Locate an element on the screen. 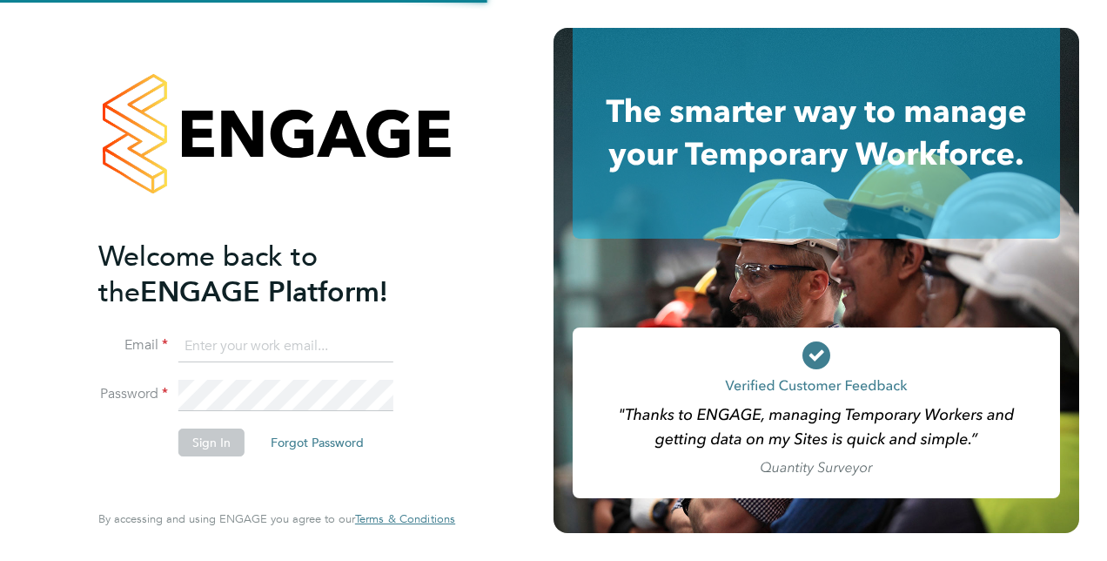  a: Terms & Conditions is located at coordinates (405, 519).